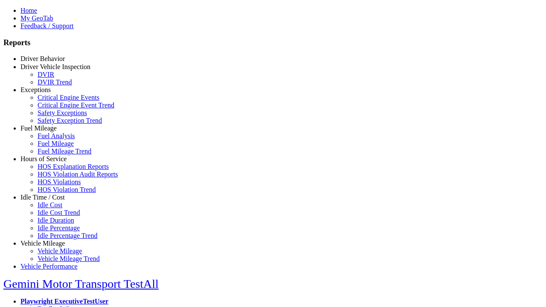  I want to click on a: DVIR Trend, so click(55, 82).